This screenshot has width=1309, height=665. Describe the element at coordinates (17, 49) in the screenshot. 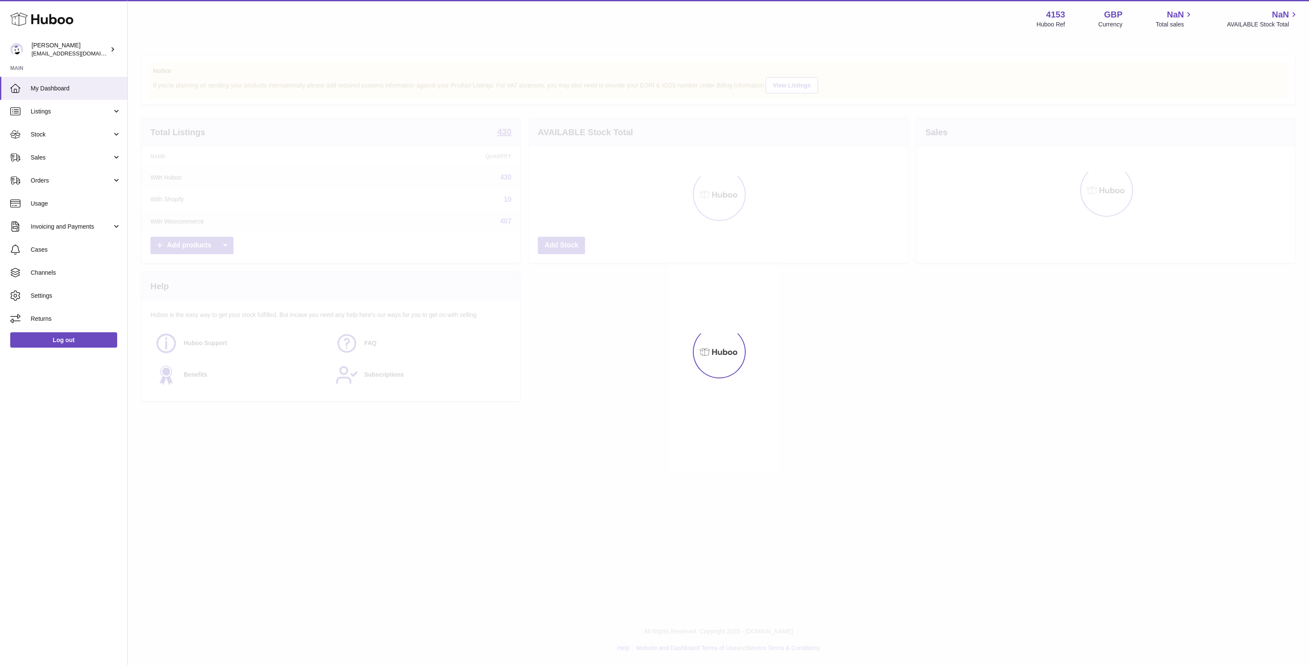

I see `img: sales@kasefilters.com` at that location.